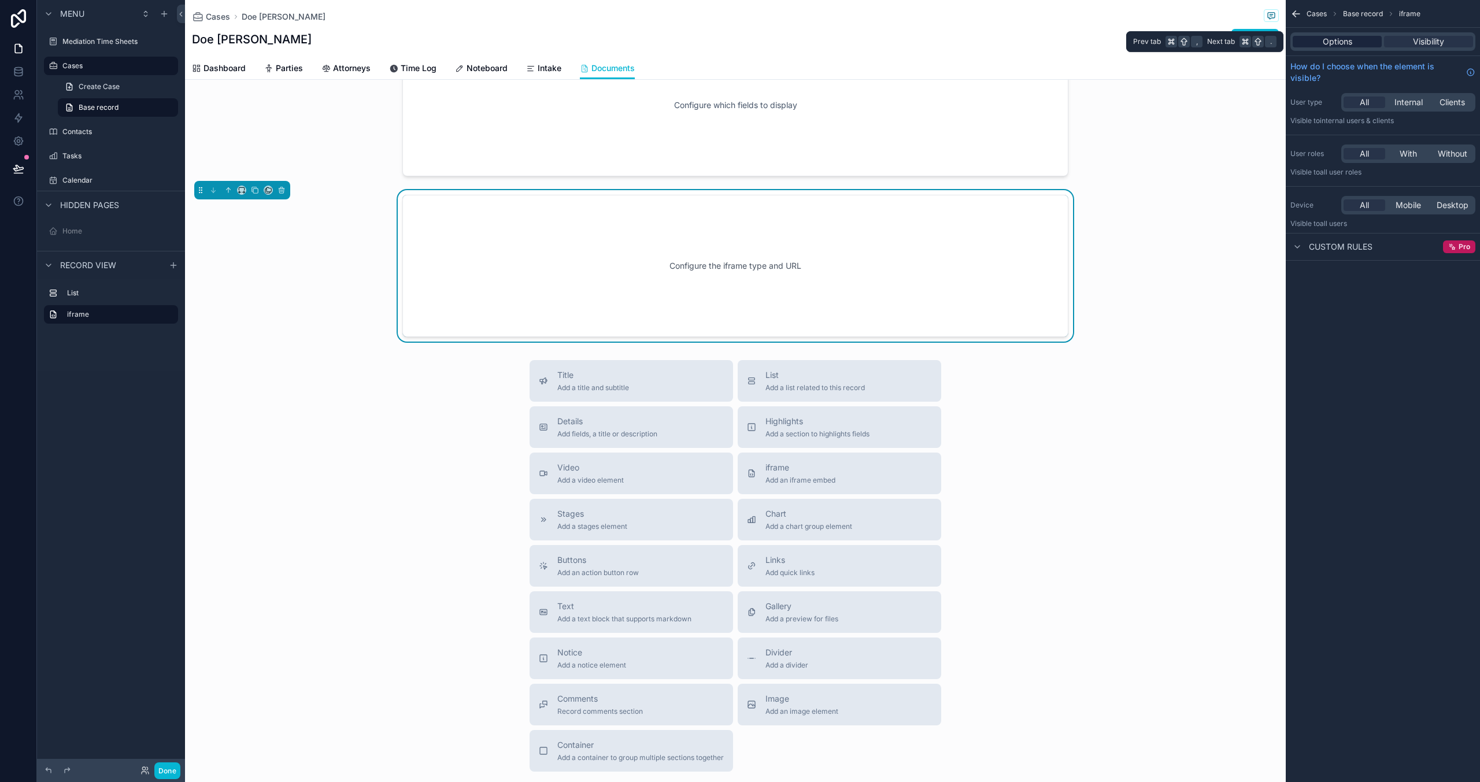 The width and height of the screenshot is (1480, 782). Describe the element at coordinates (593, 388) in the screenshot. I see `span: Add a title and subtitle` at that location.